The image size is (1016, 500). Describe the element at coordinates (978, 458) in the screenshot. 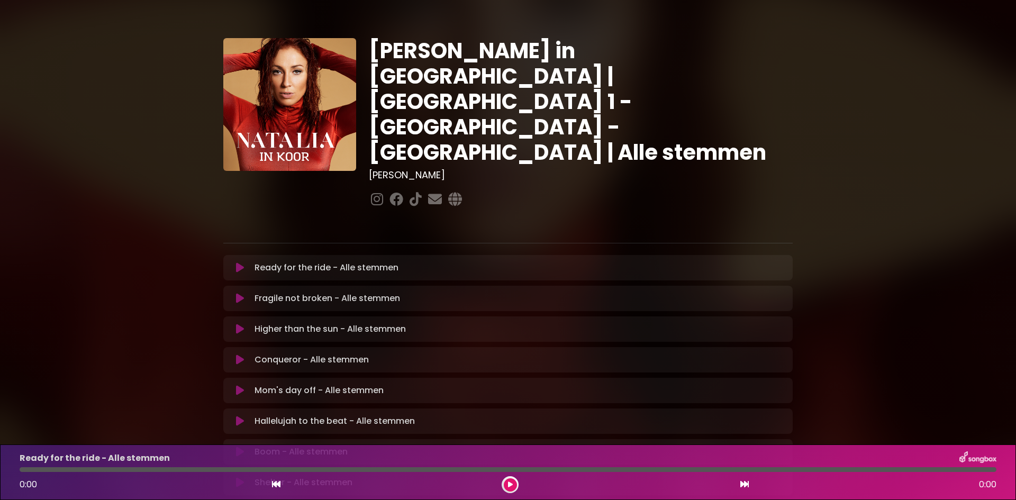

I see `img: songbox-logo-white.png` at that location.